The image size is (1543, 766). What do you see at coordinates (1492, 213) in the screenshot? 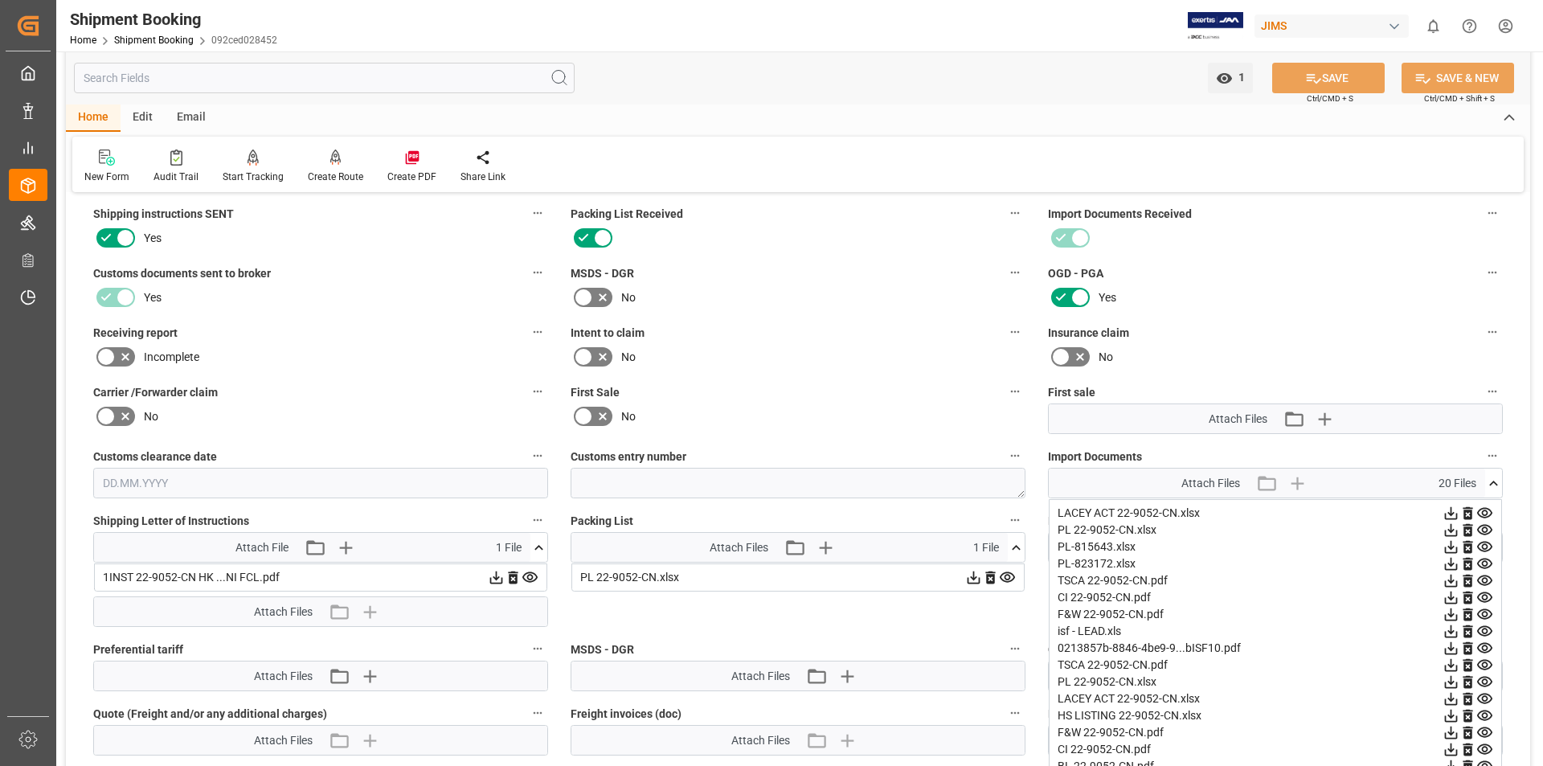
I see `button: Import Documents Received` at bounding box center [1492, 213].